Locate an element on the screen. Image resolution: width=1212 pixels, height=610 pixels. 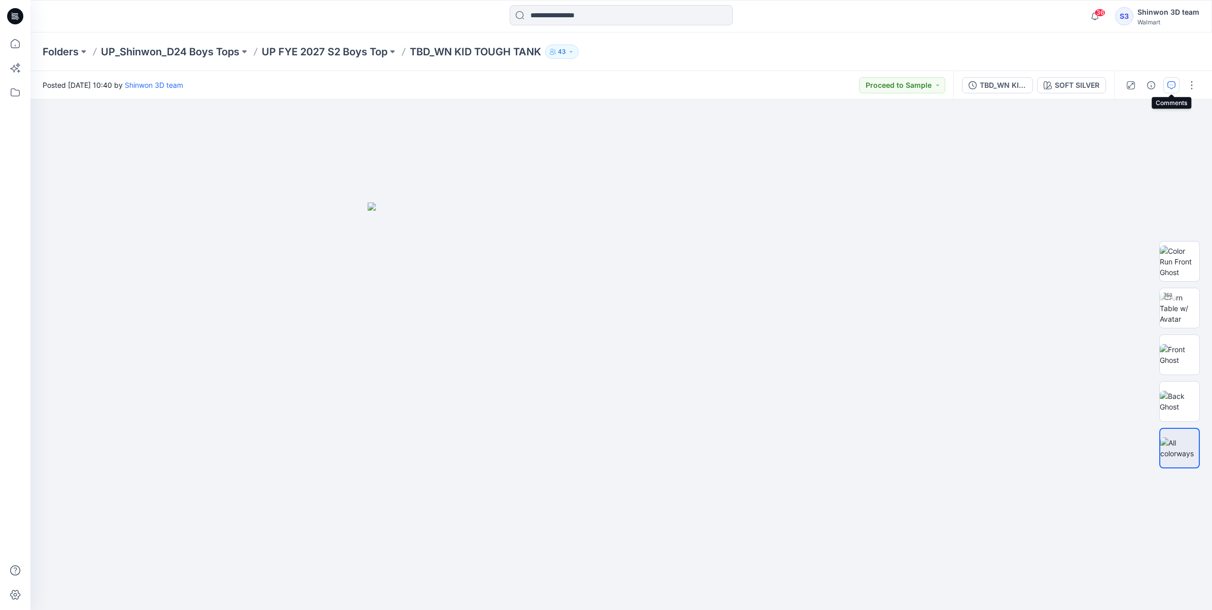
img: Back Ghost is located at coordinates (1180, 401).